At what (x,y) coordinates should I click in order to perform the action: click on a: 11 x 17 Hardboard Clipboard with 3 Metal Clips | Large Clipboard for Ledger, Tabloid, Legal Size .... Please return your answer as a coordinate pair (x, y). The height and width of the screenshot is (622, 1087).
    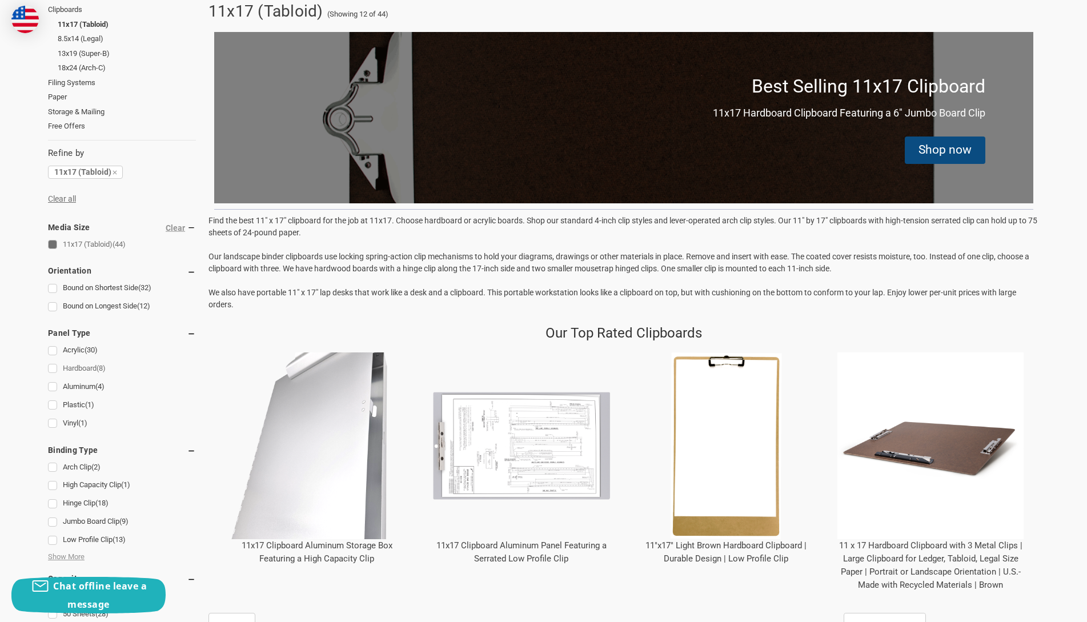
    Looking at the image, I should click on (930, 565).